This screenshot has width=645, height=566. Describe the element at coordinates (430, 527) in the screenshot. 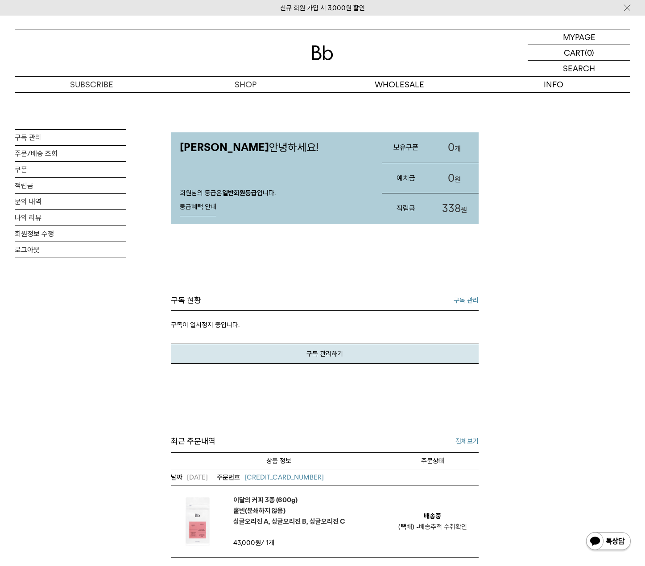

I see `span: 배송추적` at that location.